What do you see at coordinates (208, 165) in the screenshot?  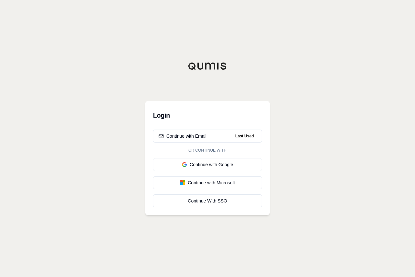 I see `div: Continue with Google` at bounding box center [208, 165].